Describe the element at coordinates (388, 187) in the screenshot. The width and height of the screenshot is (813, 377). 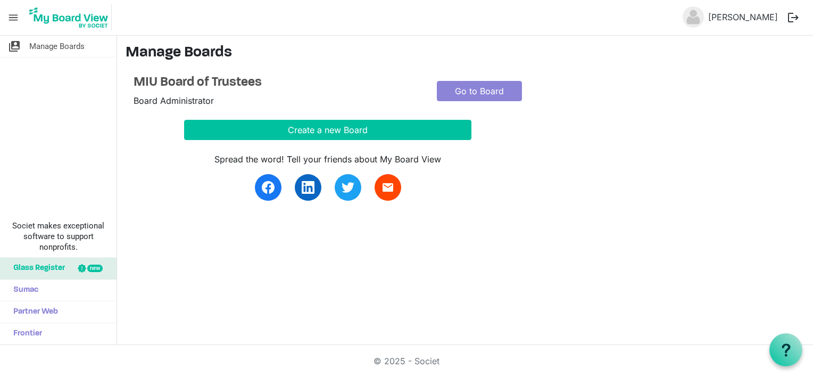
I see `span: email` at that location.